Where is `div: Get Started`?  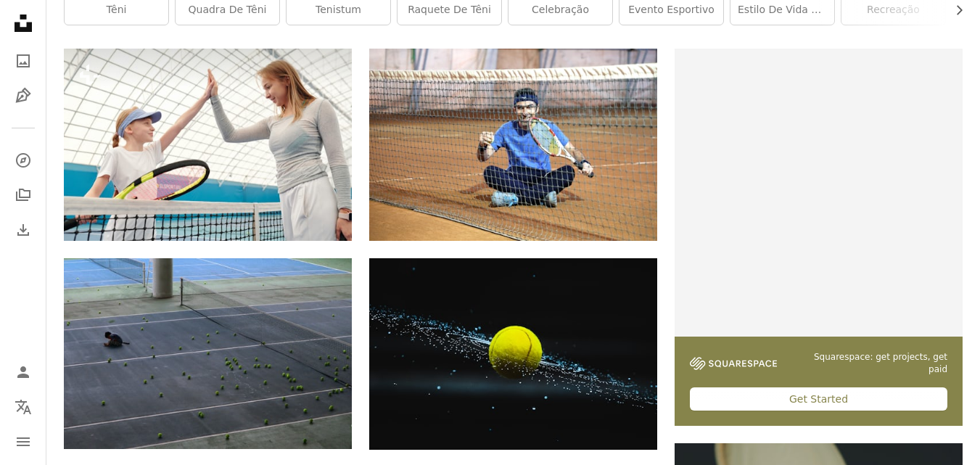
div: Get Started is located at coordinates (818, 399).